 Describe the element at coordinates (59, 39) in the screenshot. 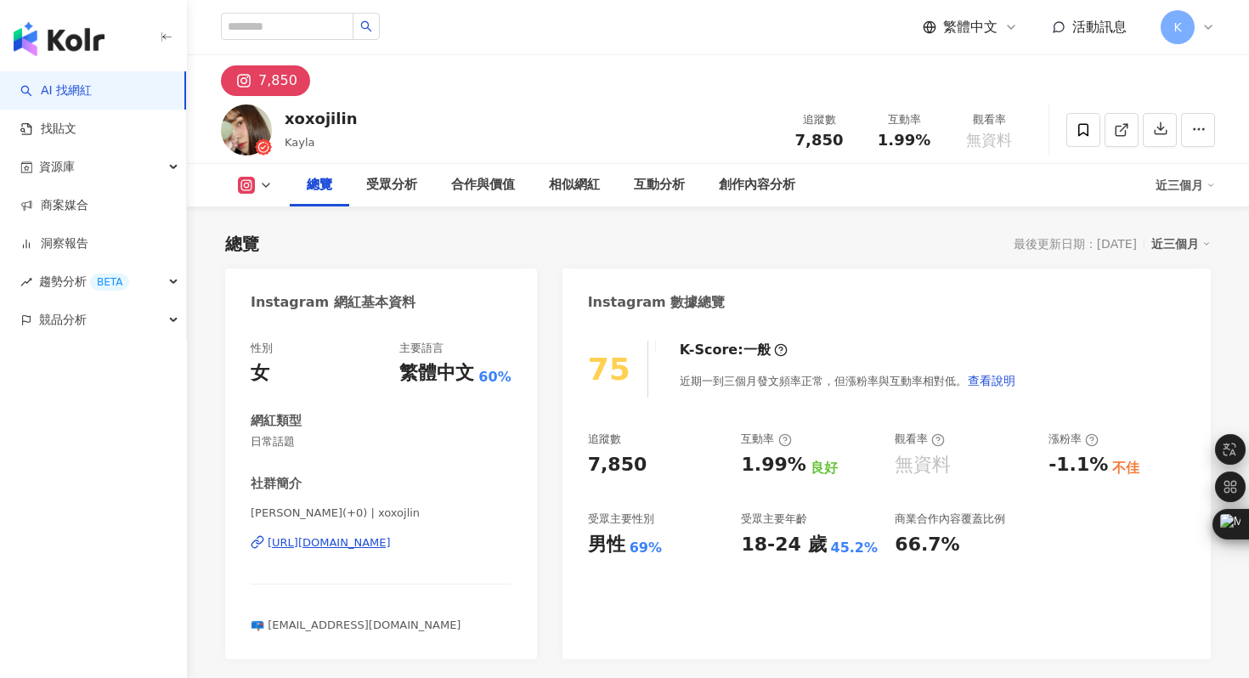

I see `img: logo` at that location.